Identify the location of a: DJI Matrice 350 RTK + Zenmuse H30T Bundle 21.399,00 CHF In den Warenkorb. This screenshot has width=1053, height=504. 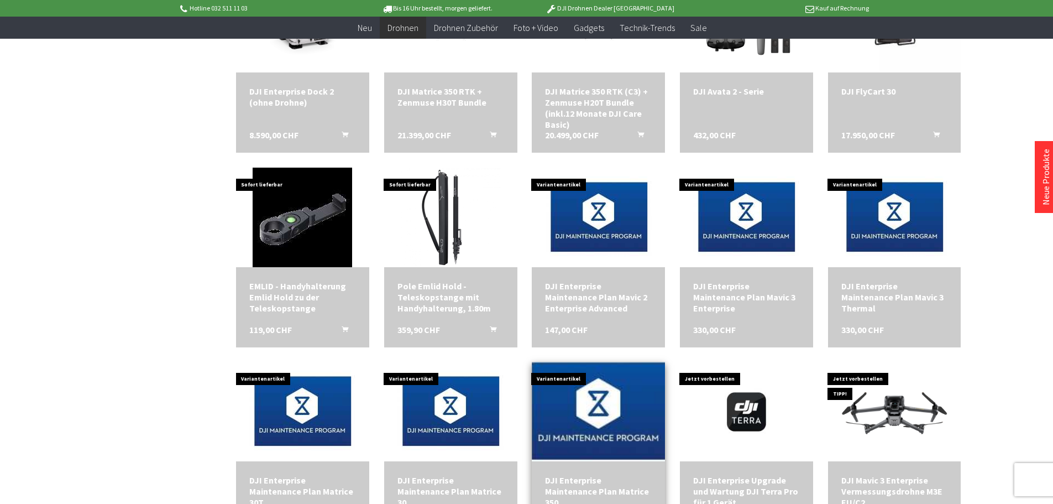
(451, 97).